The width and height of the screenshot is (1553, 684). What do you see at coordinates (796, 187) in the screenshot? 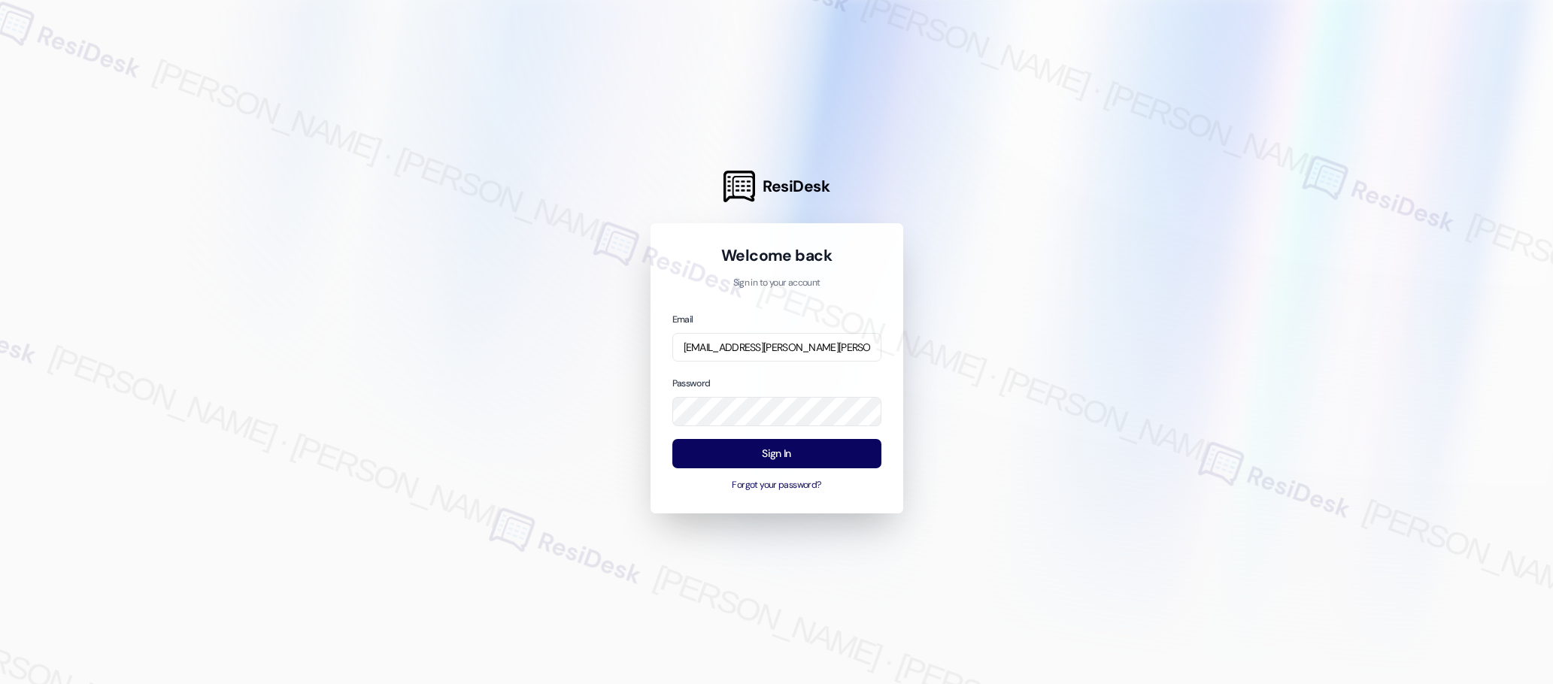
I see `span: ResiDesk` at bounding box center [796, 187].